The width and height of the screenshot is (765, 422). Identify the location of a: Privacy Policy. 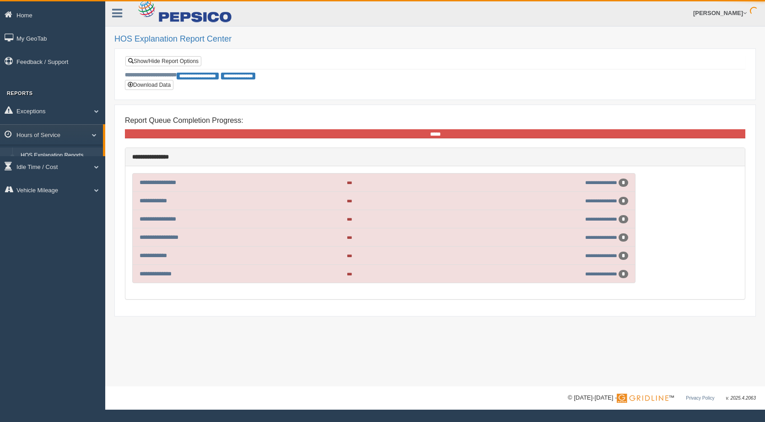
(700, 398).